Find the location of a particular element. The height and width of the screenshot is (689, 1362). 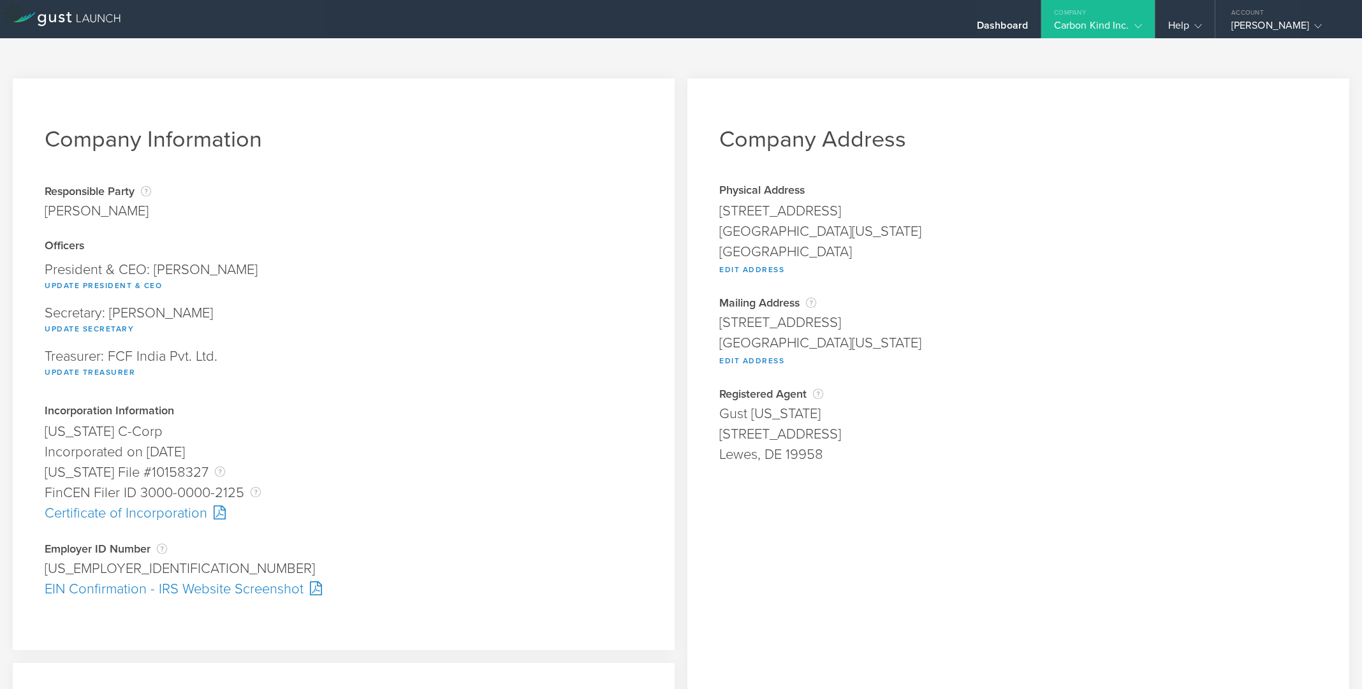

div: Officers is located at coordinates (344, 247).